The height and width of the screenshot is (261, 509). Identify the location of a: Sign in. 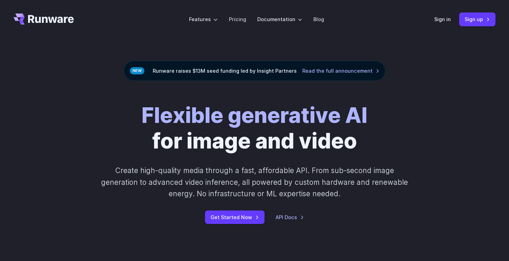
(442, 19).